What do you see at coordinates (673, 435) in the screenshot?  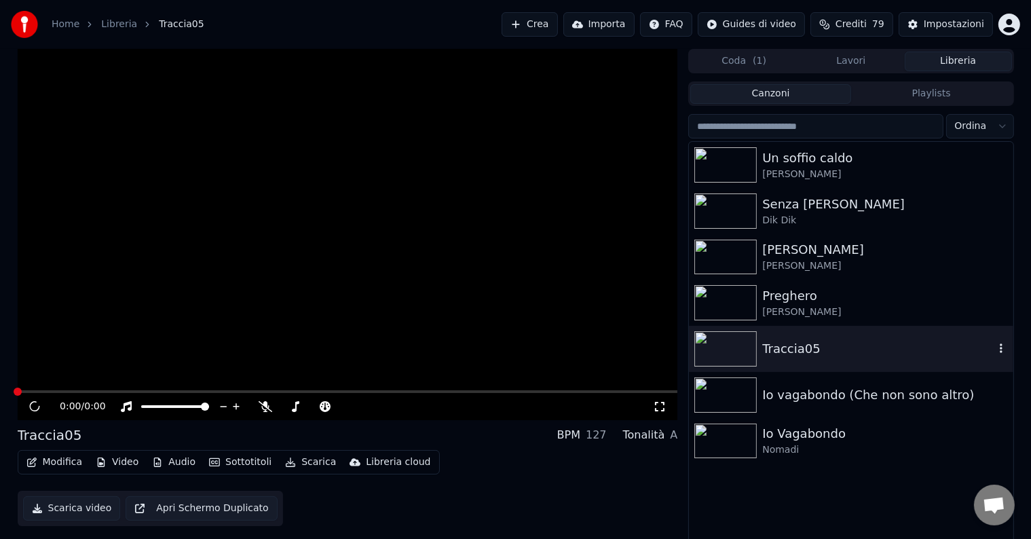 I see `div: A` at bounding box center [673, 435].